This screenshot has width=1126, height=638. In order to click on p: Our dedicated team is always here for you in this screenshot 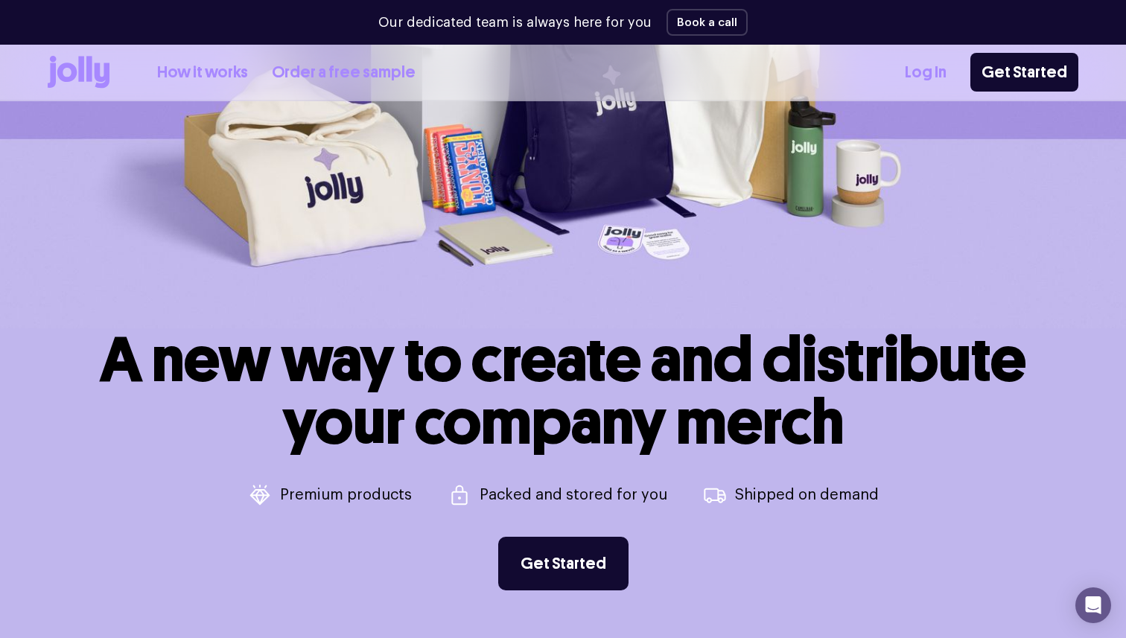, I will do `click(514, 22)`.